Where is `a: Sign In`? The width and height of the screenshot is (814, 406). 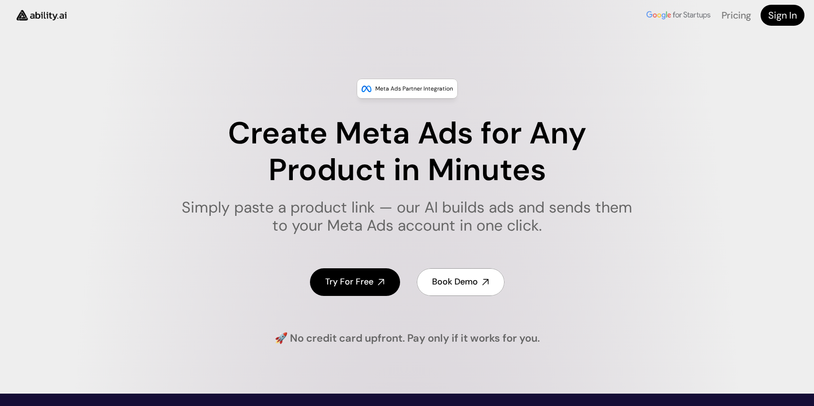 a: Sign In is located at coordinates (782, 15).